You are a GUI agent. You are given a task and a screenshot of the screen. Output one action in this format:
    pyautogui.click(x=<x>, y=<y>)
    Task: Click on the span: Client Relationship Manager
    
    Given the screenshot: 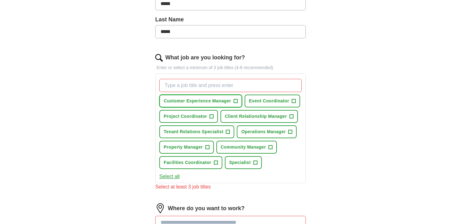 What is the action you would take?
    pyautogui.click(x=256, y=116)
    